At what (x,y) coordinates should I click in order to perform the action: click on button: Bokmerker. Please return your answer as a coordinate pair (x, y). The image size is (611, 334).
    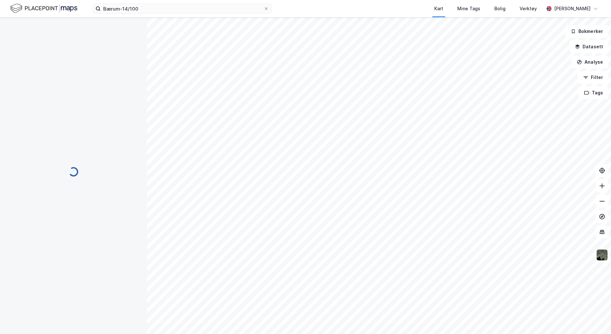
    Looking at the image, I should click on (587, 31).